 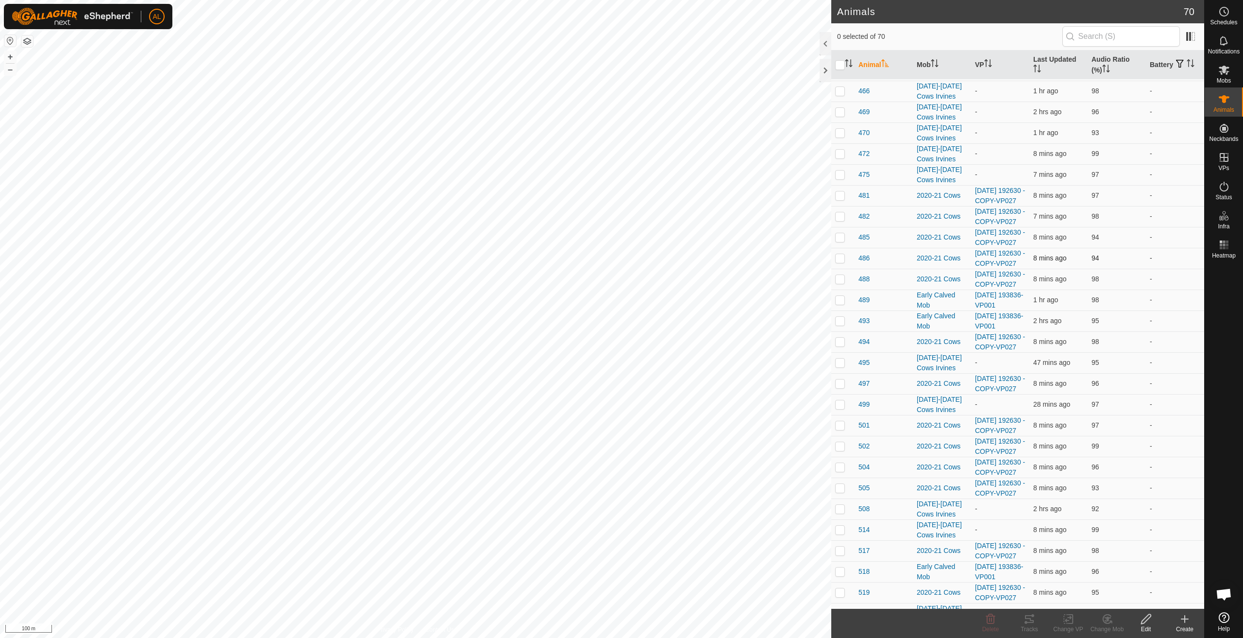 What do you see at coordinates (864, 487) in the screenshot?
I see `span: 505` at bounding box center [864, 487].